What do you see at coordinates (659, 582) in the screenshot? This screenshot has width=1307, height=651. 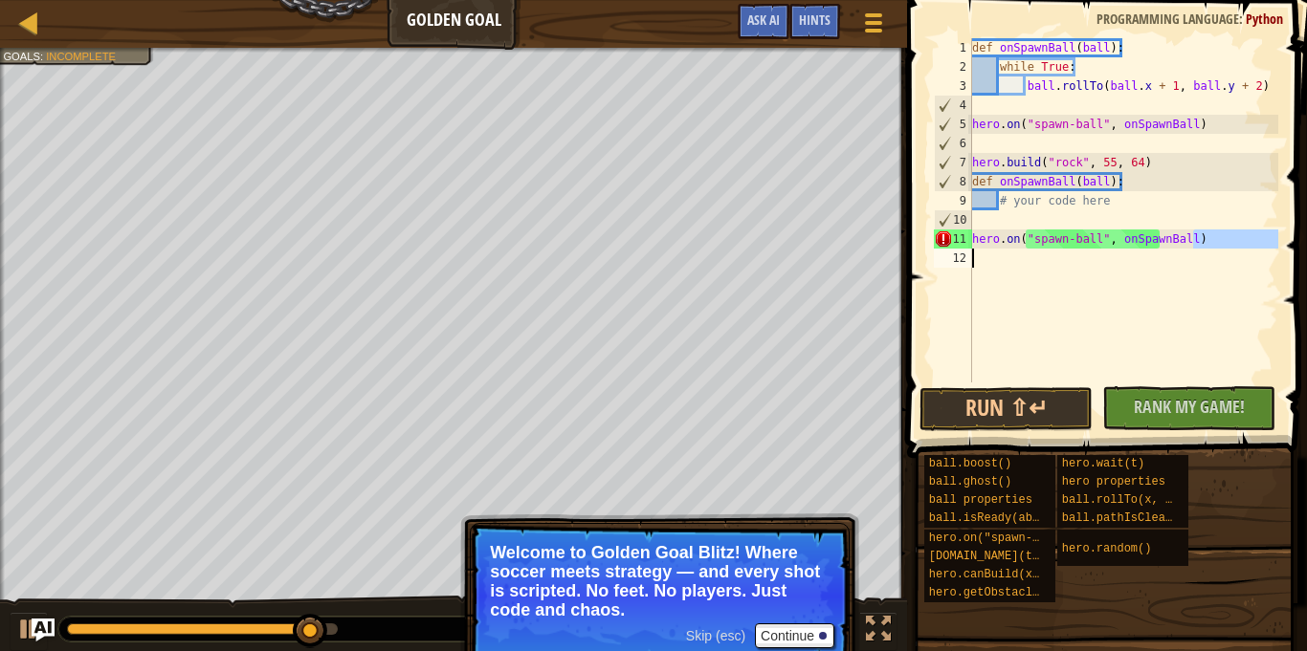 I see `p: Welcome to Golden Goal Blitz! Where soccer meets strategy — and every shot is scripted. No feet. ...` at bounding box center [659, 582].